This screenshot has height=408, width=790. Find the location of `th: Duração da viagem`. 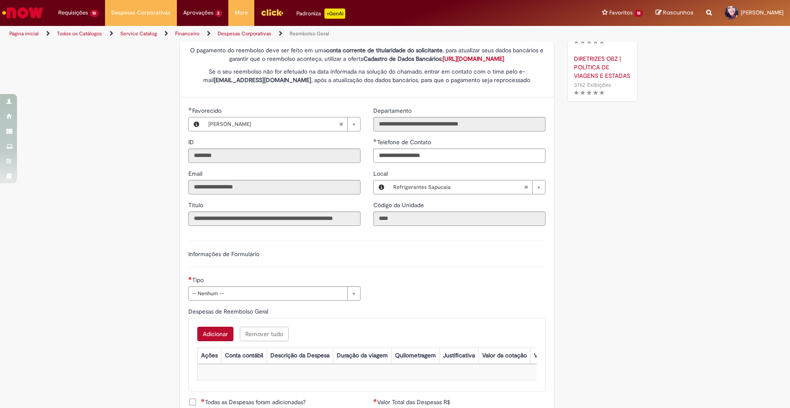

th: Duração da viagem is located at coordinates (362, 355).